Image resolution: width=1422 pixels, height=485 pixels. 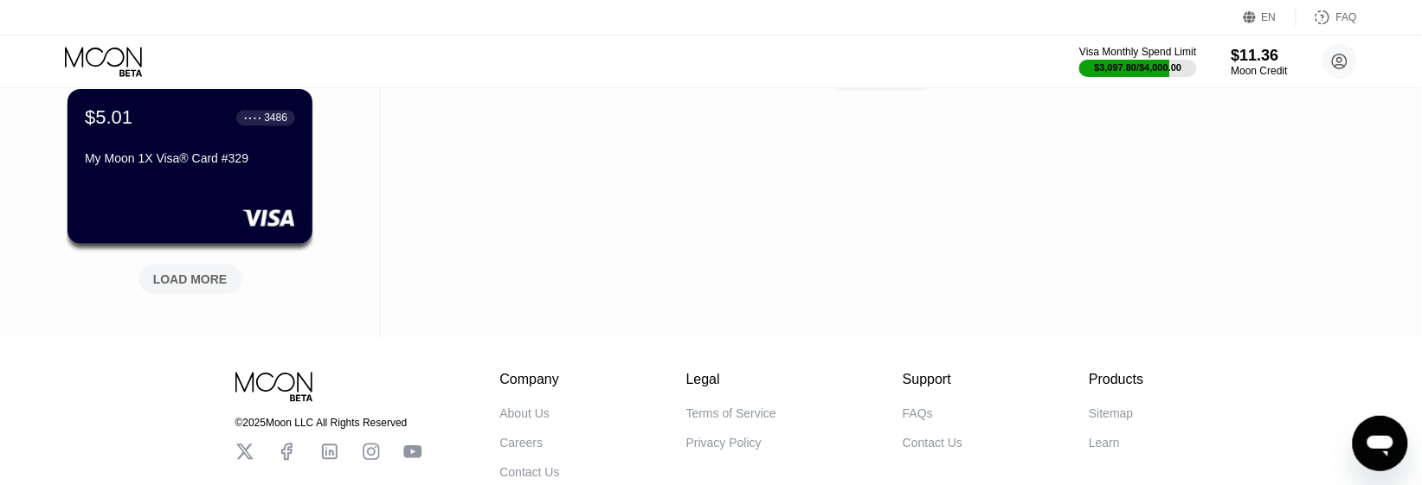 What do you see at coordinates (723, 443) in the screenshot?
I see `div: Privacy Policy` at bounding box center [723, 443].